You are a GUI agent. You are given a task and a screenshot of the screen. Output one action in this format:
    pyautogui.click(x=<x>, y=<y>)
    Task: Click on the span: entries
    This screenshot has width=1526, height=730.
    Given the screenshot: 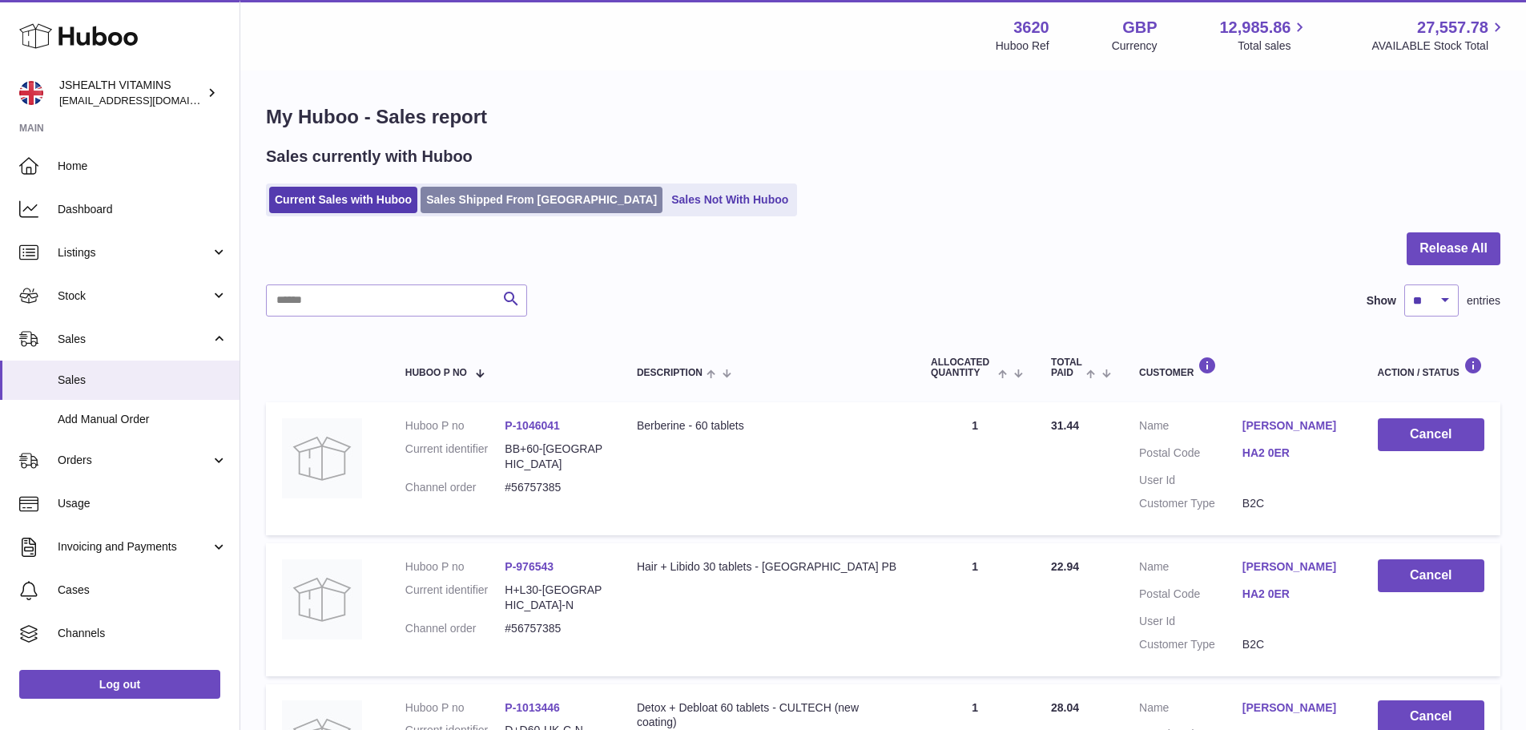 What is the action you would take?
    pyautogui.click(x=1483, y=300)
    